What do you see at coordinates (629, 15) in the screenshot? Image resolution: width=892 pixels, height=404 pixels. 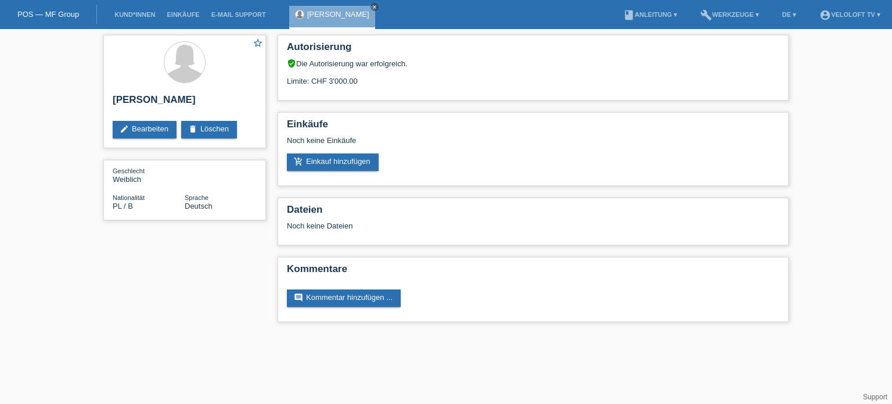 I see `i: book` at bounding box center [629, 15].